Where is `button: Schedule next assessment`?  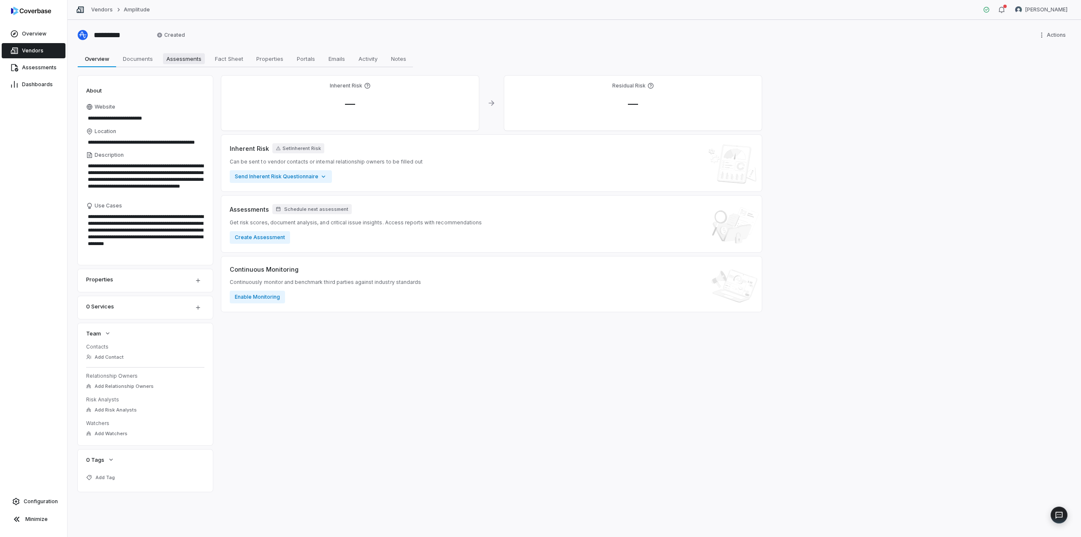 button: Schedule next assessment is located at coordinates (312, 209).